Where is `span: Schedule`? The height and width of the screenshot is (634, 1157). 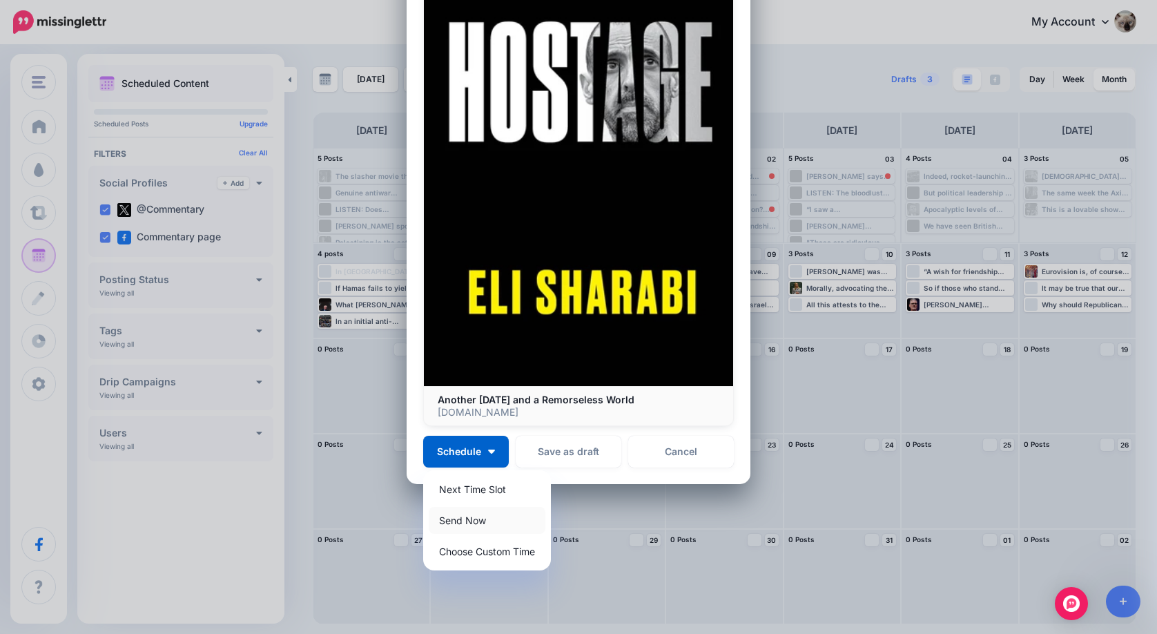
span: Schedule is located at coordinates (459, 451).